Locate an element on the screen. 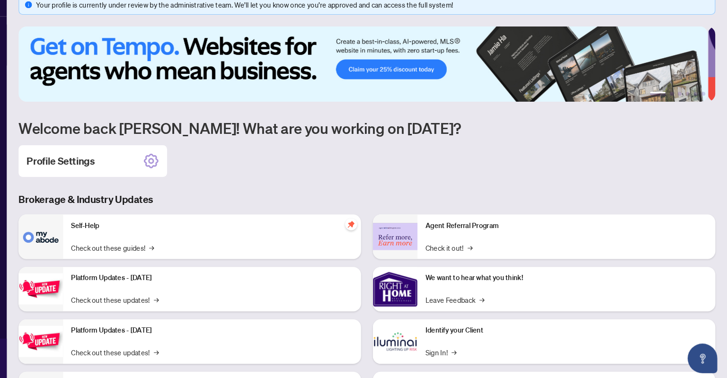 The image size is (727, 378). img: logo is located at coordinates (19, 16).